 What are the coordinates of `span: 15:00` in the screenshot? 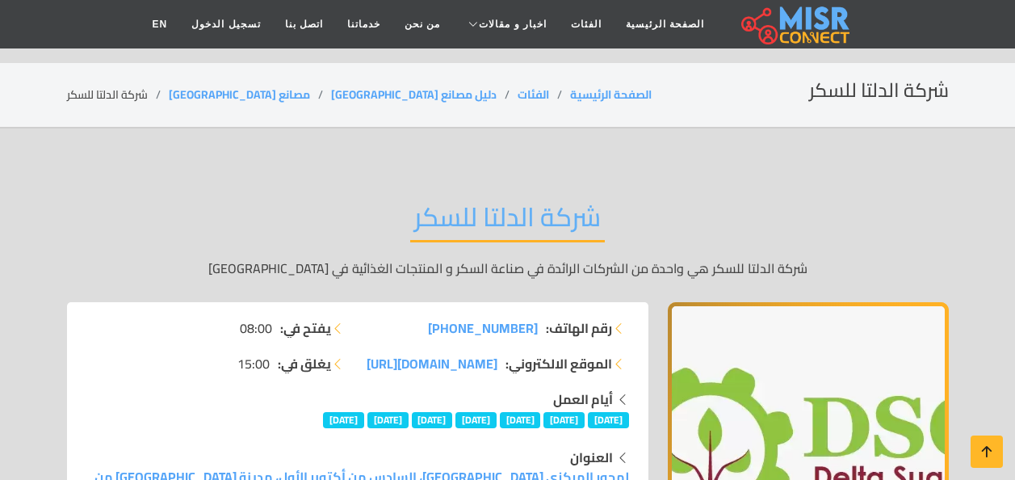 It's located at (254, 363).